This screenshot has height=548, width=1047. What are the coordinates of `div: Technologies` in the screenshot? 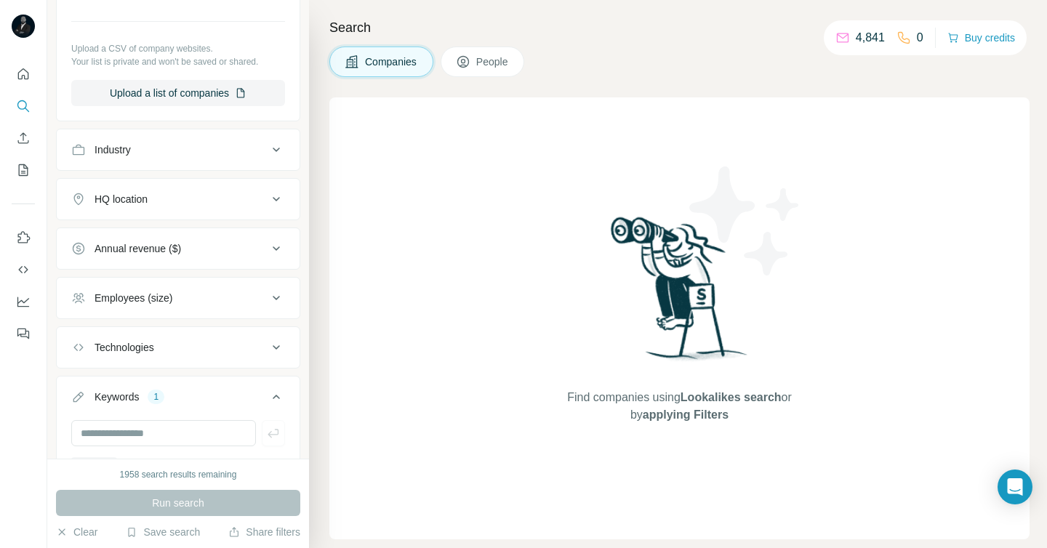 It's located at (124, 348).